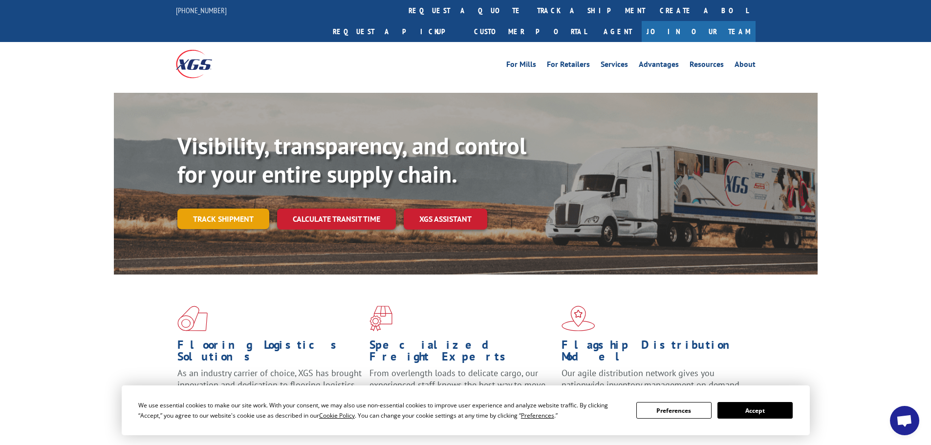  What do you see at coordinates (223, 219) in the screenshot?
I see `a: Track shipment` at bounding box center [223, 219].